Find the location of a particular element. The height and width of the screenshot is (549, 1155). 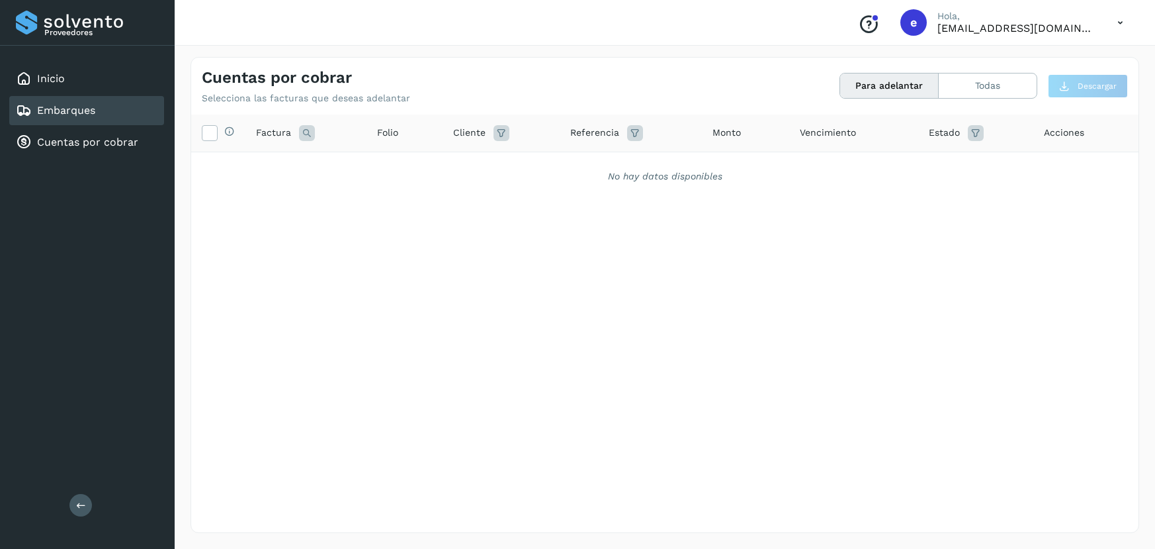

button: Todas is located at coordinates (988, 85).